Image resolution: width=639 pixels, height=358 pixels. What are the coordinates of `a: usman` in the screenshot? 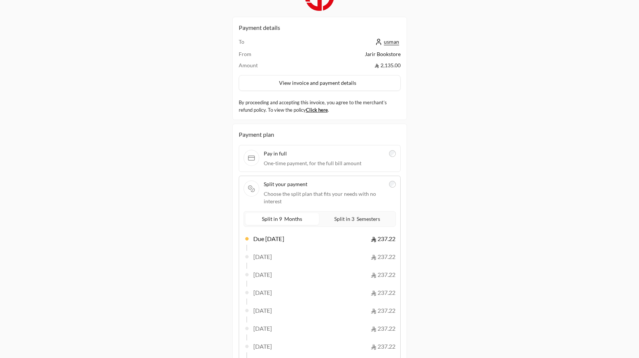 It's located at (388, 41).